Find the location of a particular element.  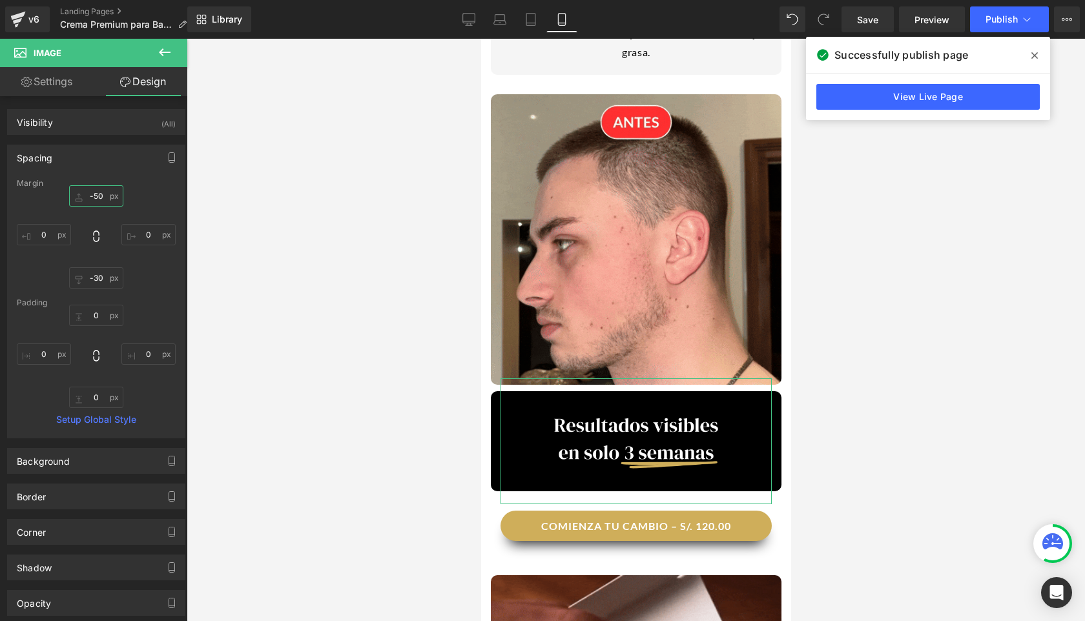

span: Crema Premium para Barba is located at coordinates (116, 25).